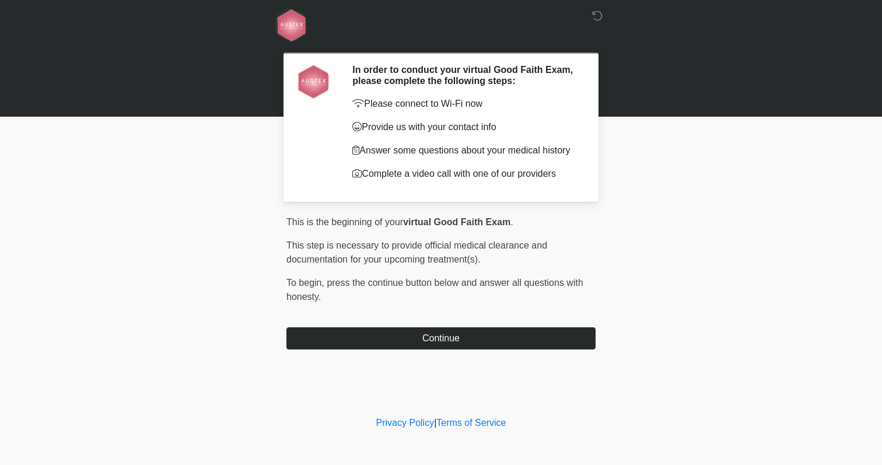 This screenshot has height=465, width=882. What do you see at coordinates (465, 150) in the screenshot?
I see `p: Answer some questions about your medical history` at bounding box center [465, 150].